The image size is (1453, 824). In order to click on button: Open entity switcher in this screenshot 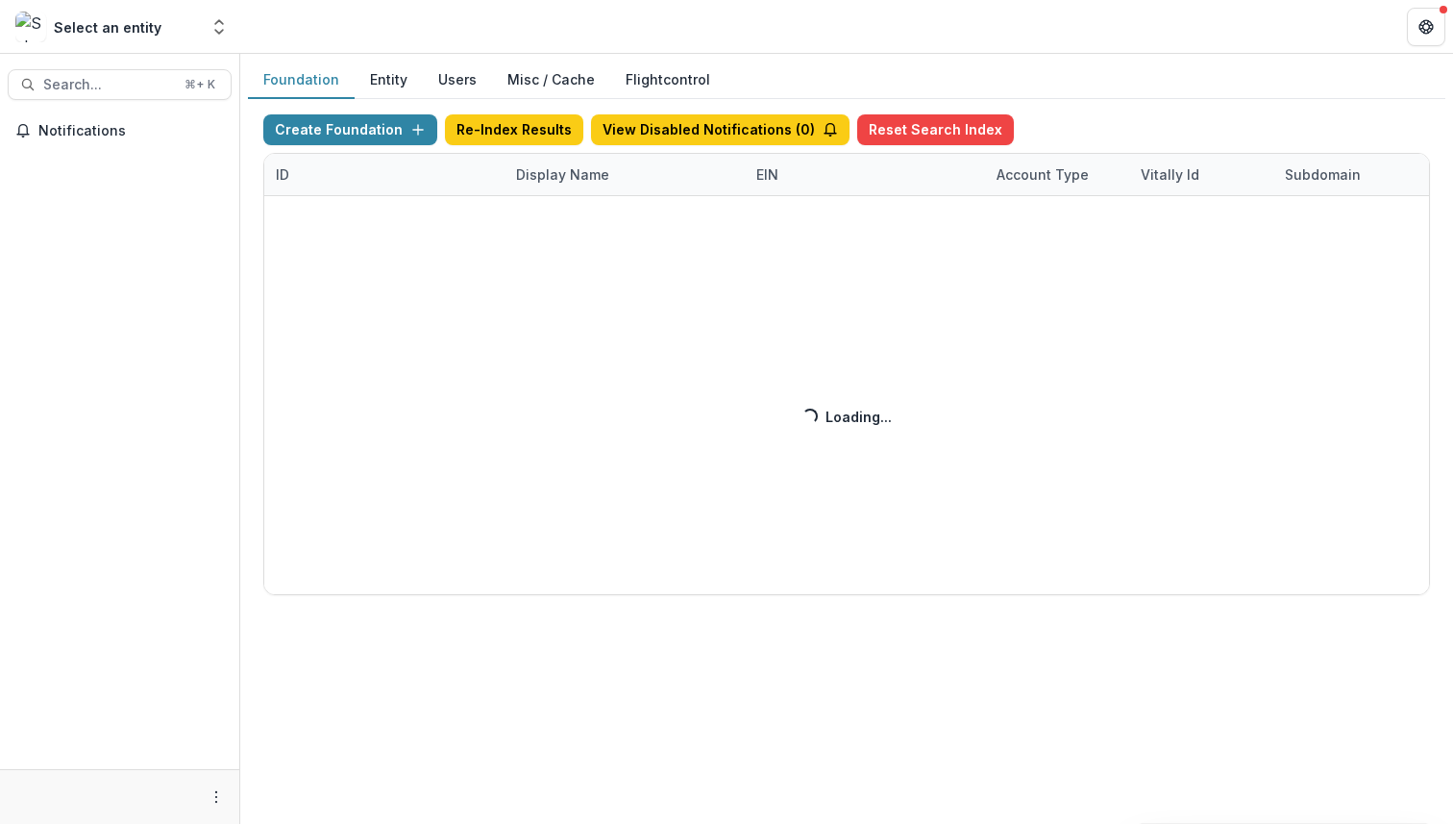, I will do `click(219, 27)`.